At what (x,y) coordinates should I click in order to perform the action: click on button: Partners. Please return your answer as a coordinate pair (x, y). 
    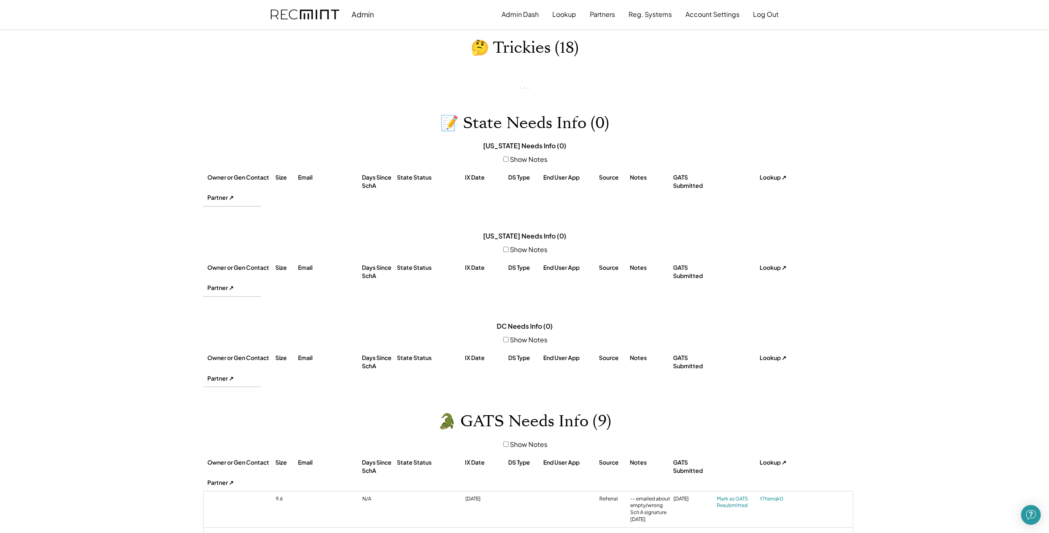
    Looking at the image, I should click on (602, 14).